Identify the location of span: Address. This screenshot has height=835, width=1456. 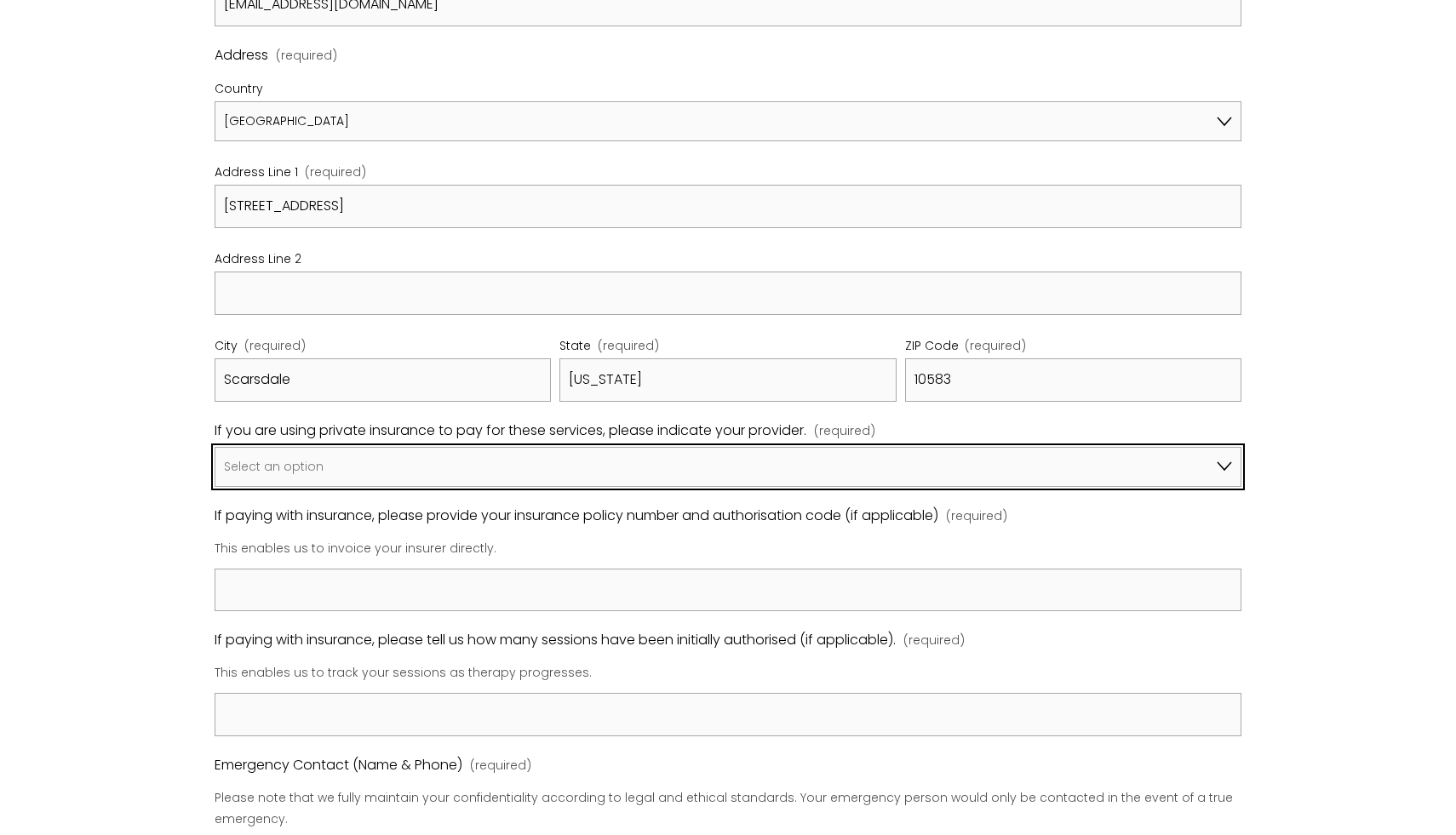
(241, 55).